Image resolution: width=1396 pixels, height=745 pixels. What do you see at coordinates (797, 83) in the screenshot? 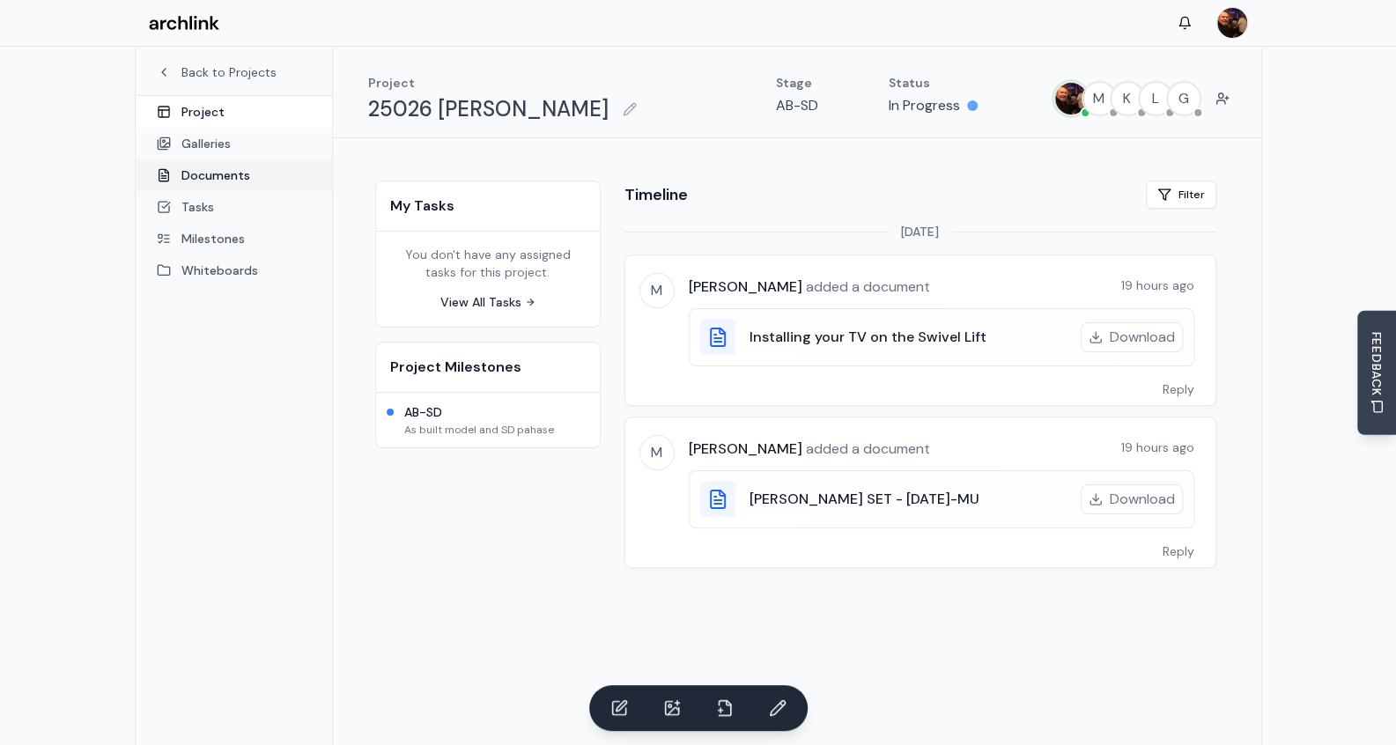
I see `p: Stage` at bounding box center [797, 83].